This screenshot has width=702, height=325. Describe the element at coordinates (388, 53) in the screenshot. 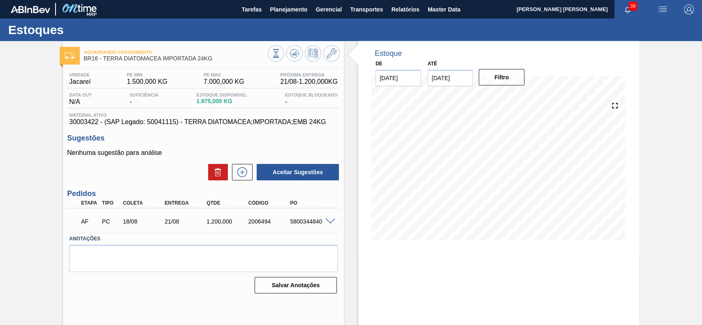

I see `div: Estoque` at that location.